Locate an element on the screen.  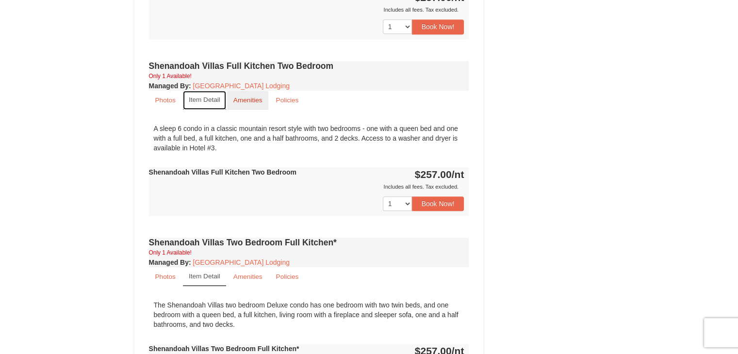
div: The Shenandoah Villas two bedroom Deluxe condo has one bedroom with two twin beds, and one bedroo... is located at coordinates (309, 315).